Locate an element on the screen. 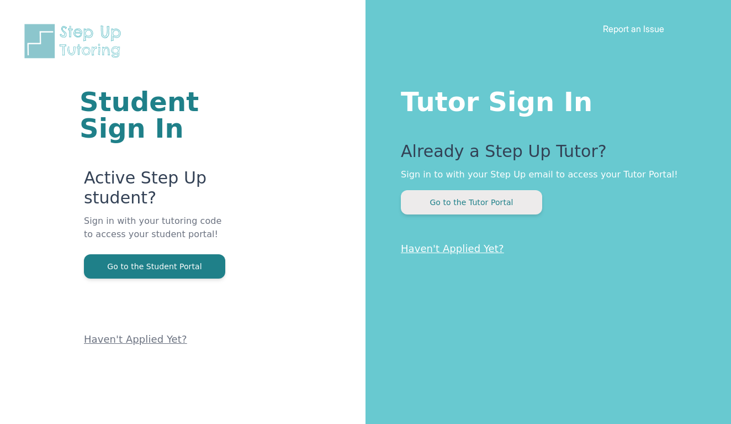 This screenshot has width=731, height=424. p: Already a Step Up Tutor? is located at coordinates (544, 155).